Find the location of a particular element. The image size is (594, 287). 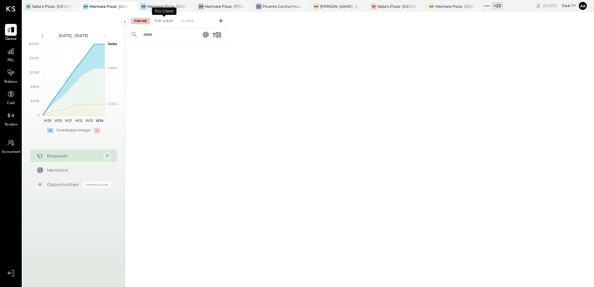

span: Queue is located at coordinates (11, 39).